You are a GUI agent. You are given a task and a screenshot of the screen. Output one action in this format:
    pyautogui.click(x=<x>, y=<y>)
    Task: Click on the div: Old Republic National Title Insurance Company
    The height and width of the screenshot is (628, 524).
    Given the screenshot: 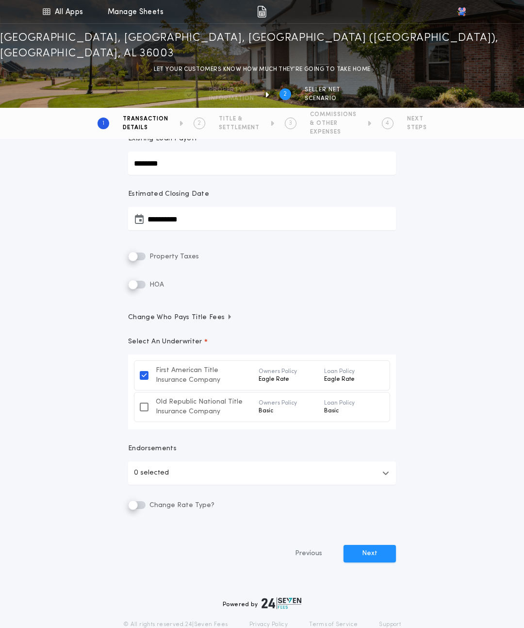 What is the action you would take?
    pyautogui.click(x=202, y=407)
    